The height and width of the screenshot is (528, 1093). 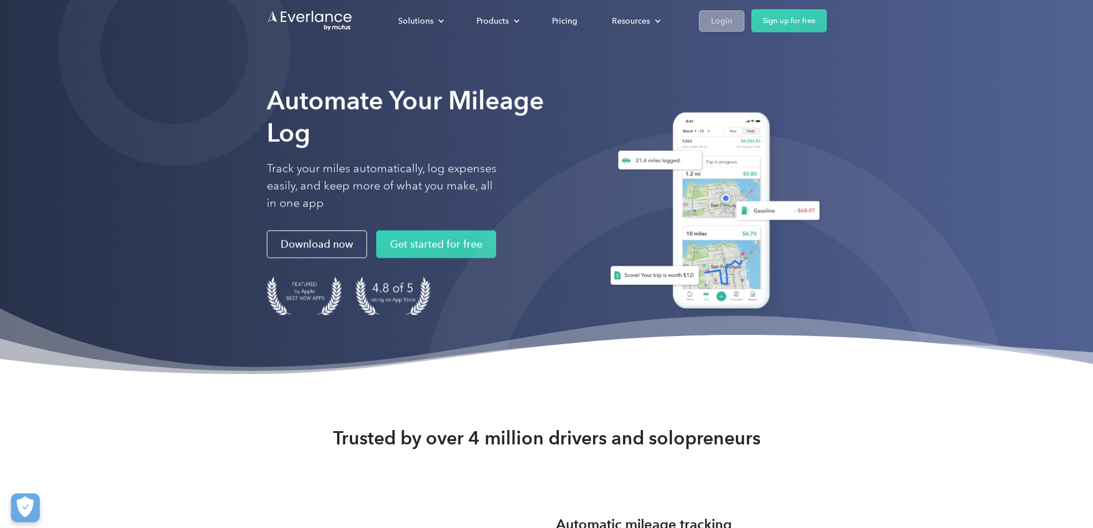 I want to click on strong: Automate Your Mileage Log, so click(x=405, y=116).